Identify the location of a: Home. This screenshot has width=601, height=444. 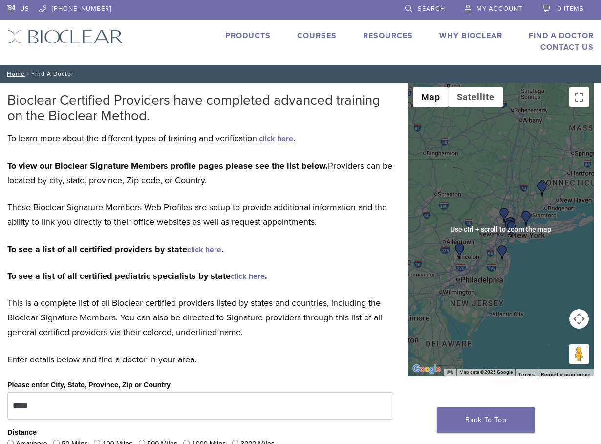
(14, 74).